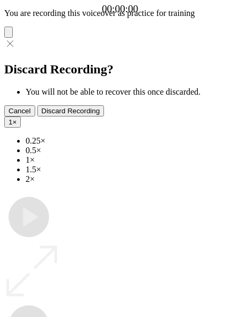 This screenshot has height=317, width=240. Describe the element at coordinates (130, 170) in the screenshot. I see `li: 1.5×` at that location.